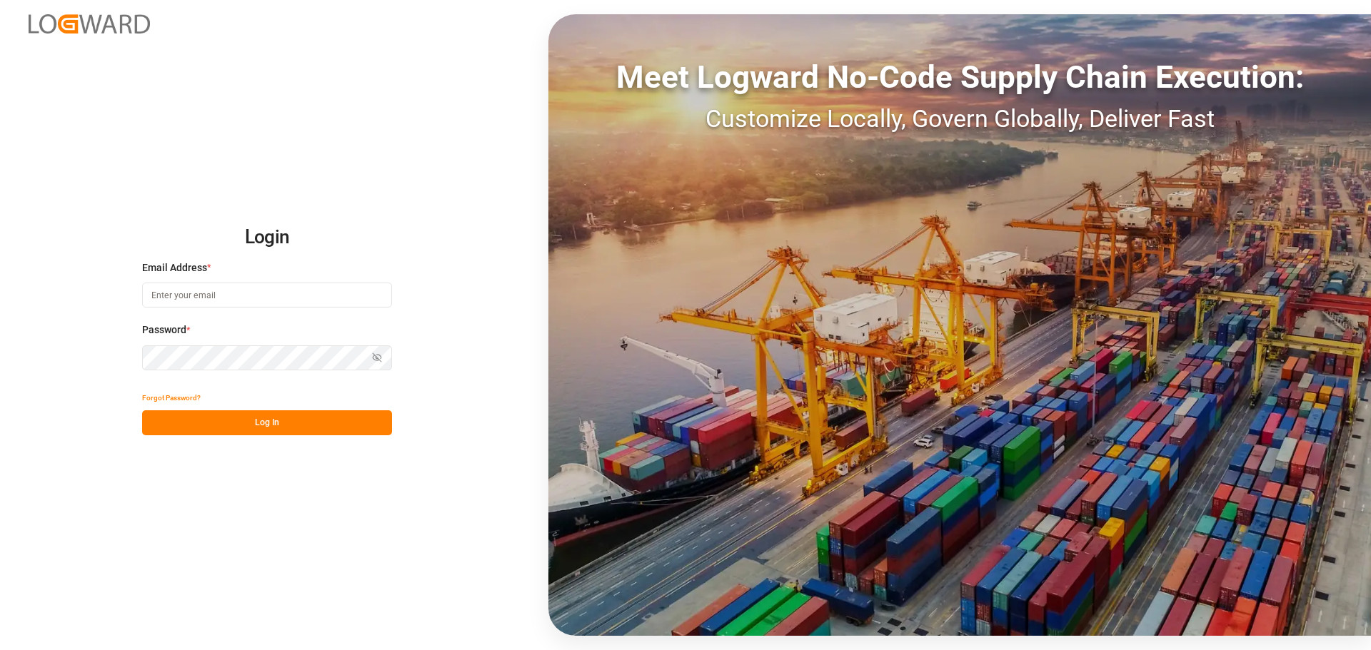 The height and width of the screenshot is (650, 1371). Describe the element at coordinates (164, 330) in the screenshot. I see `span: Password` at that location.